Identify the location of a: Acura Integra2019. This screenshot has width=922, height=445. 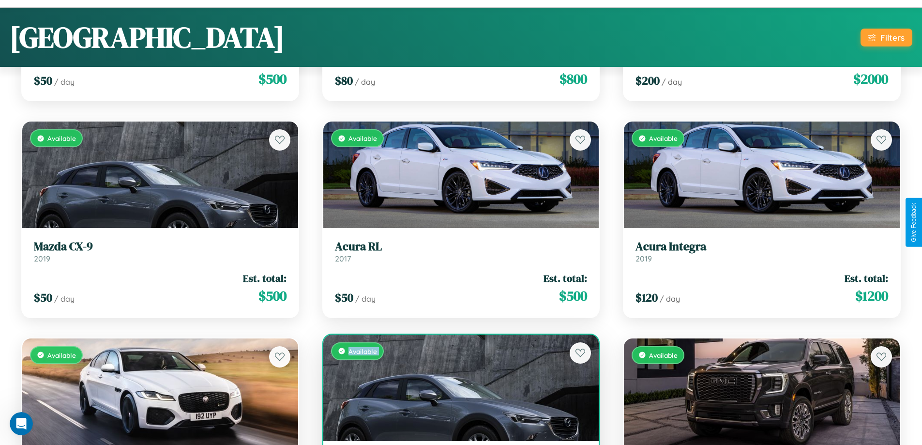
(762, 251).